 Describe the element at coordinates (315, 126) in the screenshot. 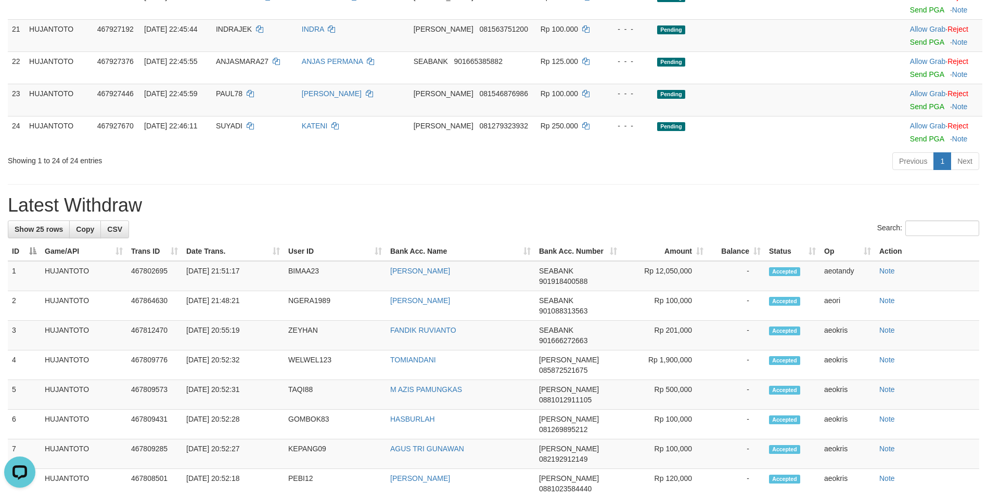

I see `a: KATENI` at that location.